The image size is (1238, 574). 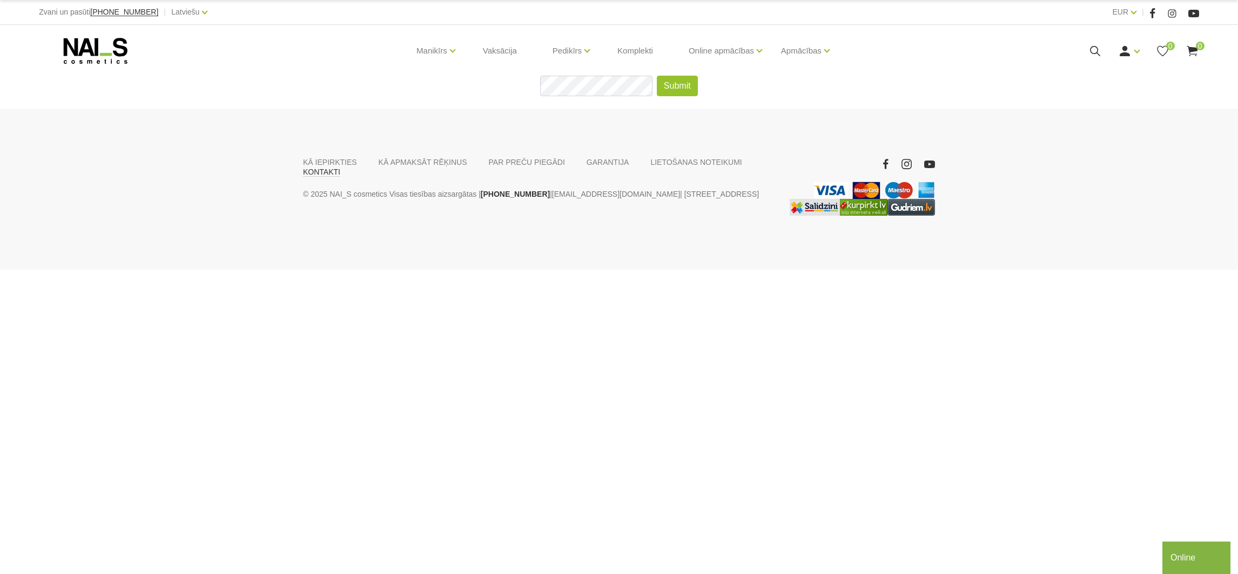 I want to click on img: www.gudriem.lv/veikali/lv, so click(x=911, y=207).